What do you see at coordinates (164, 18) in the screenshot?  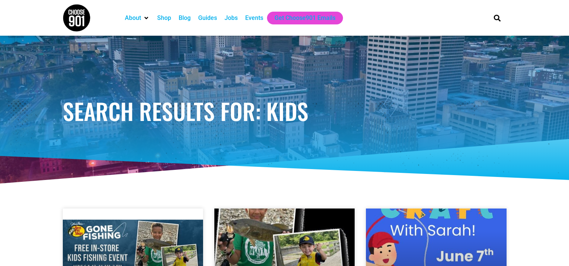 I see `a: Shop` at bounding box center [164, 18].